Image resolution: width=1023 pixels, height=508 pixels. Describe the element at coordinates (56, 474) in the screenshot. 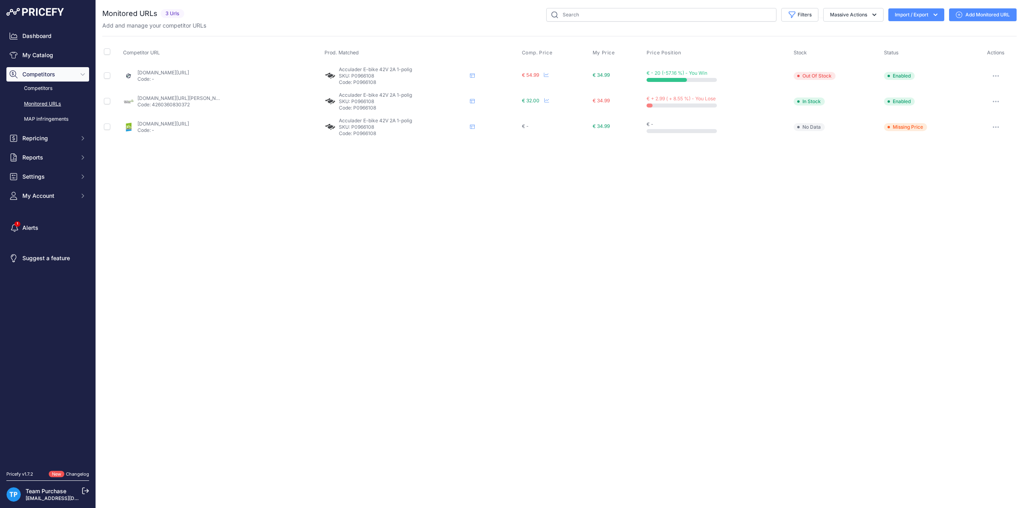

I see `span: New` at that location.